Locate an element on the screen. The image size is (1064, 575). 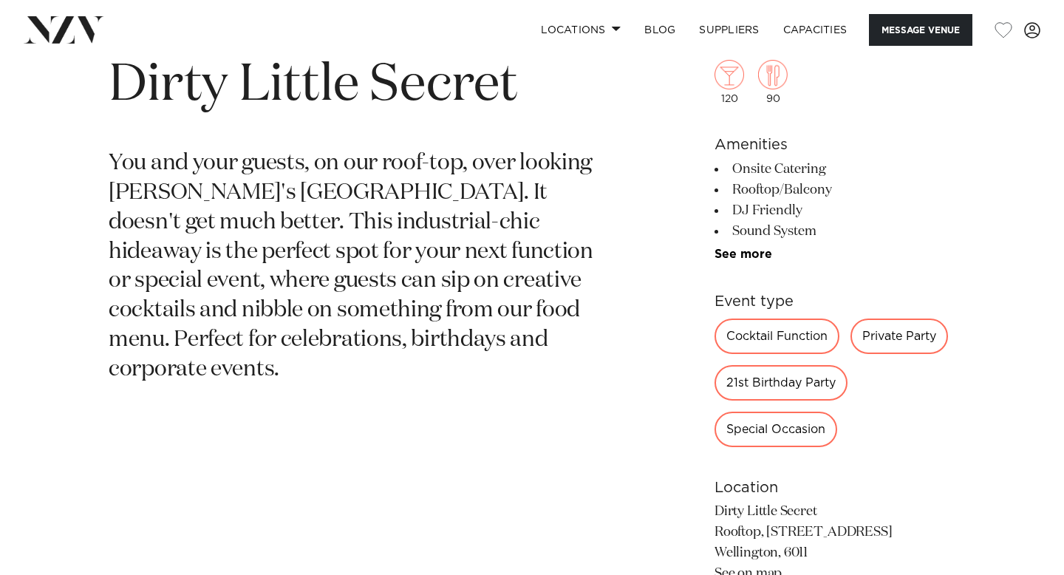
h6: Location is located at coordinates (835, 488).